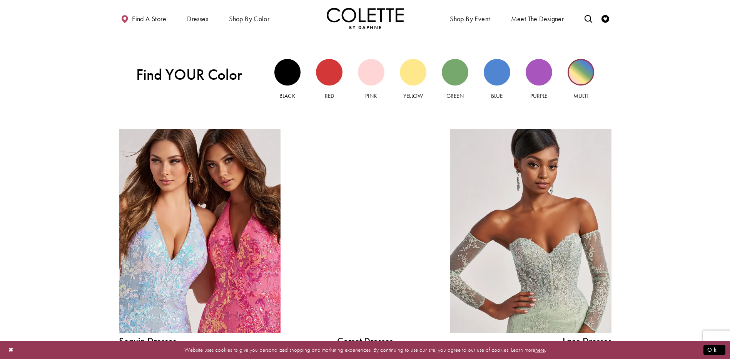  What do you see at coordinates (538, 19) in the screenshot?
I see `span: Meet the designer` at bounding box center [538, 19].